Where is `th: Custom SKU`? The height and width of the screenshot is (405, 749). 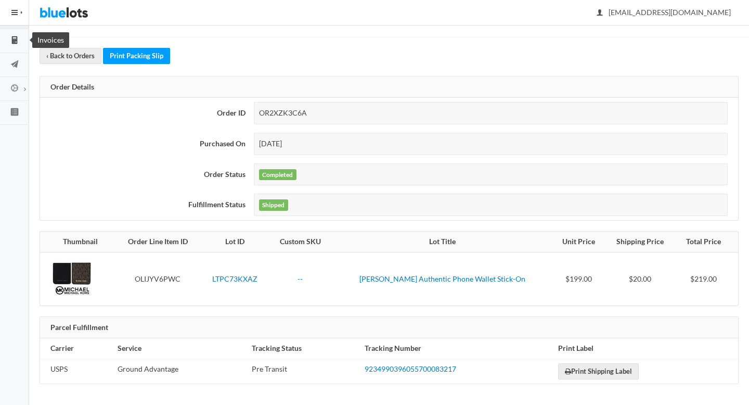
th: Custom SKU is located at coordinates (300, 242).